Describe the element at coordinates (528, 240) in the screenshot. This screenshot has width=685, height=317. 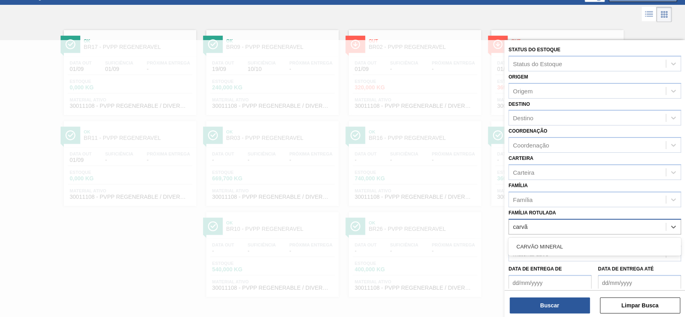
I see `label: Material ativo` at that location.